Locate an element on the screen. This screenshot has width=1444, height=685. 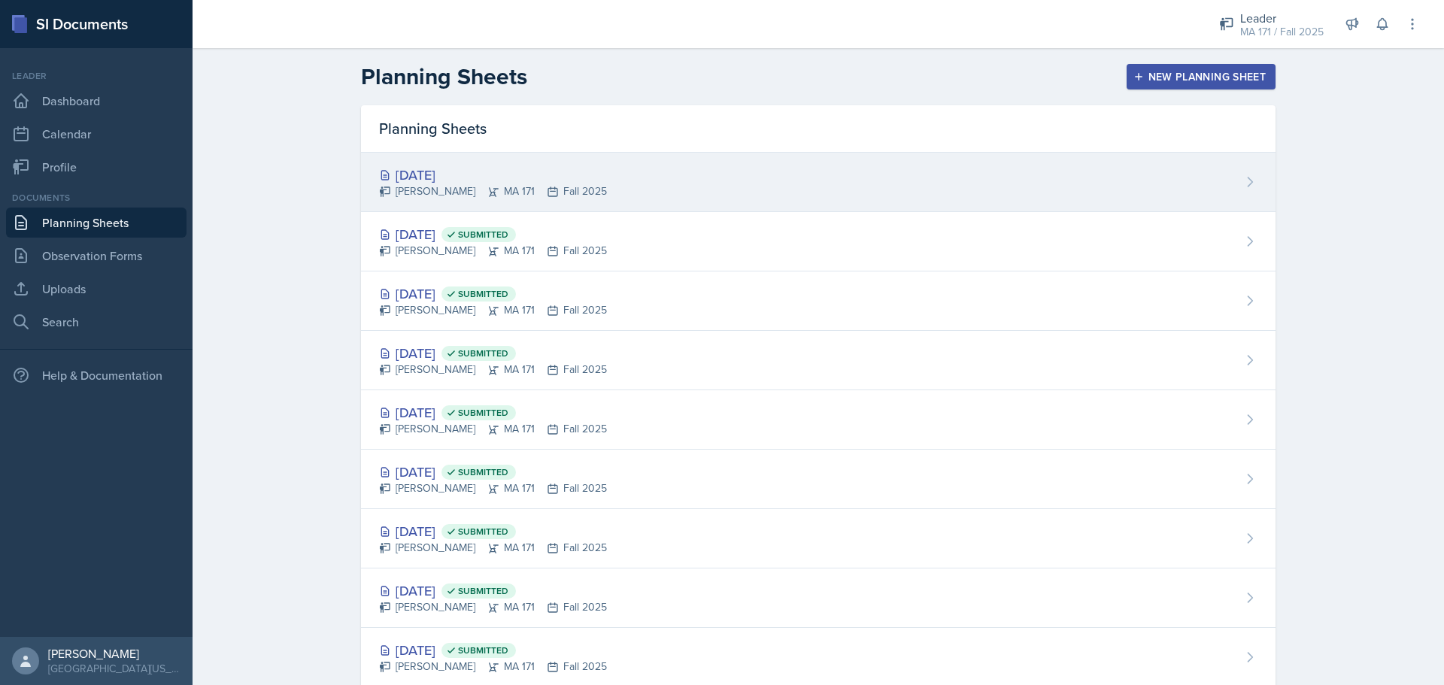
a: Profile is located at coordinates (96, 167).